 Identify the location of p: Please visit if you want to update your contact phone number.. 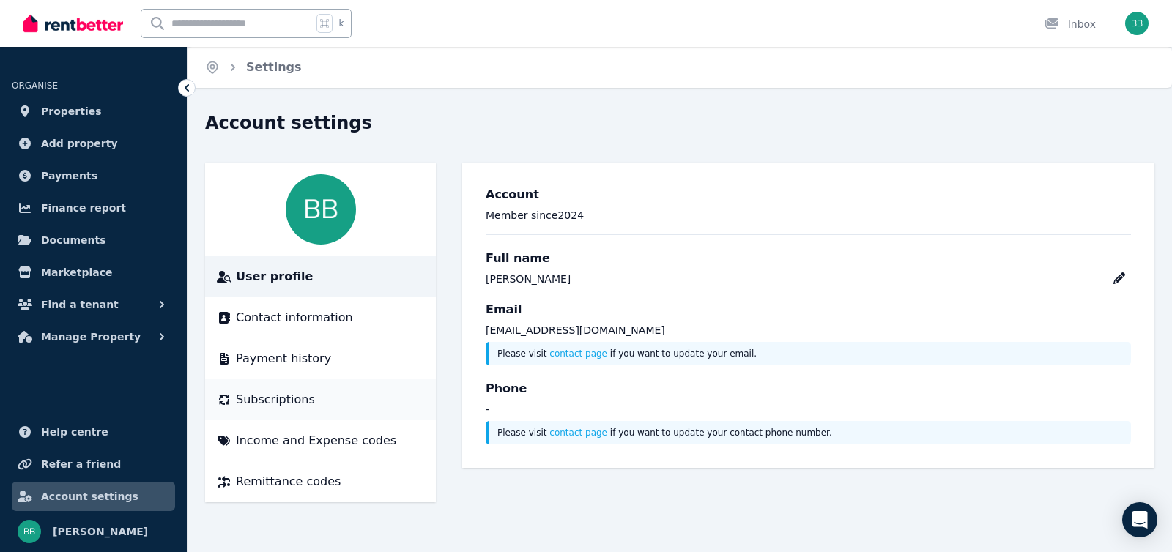
(810, 433).